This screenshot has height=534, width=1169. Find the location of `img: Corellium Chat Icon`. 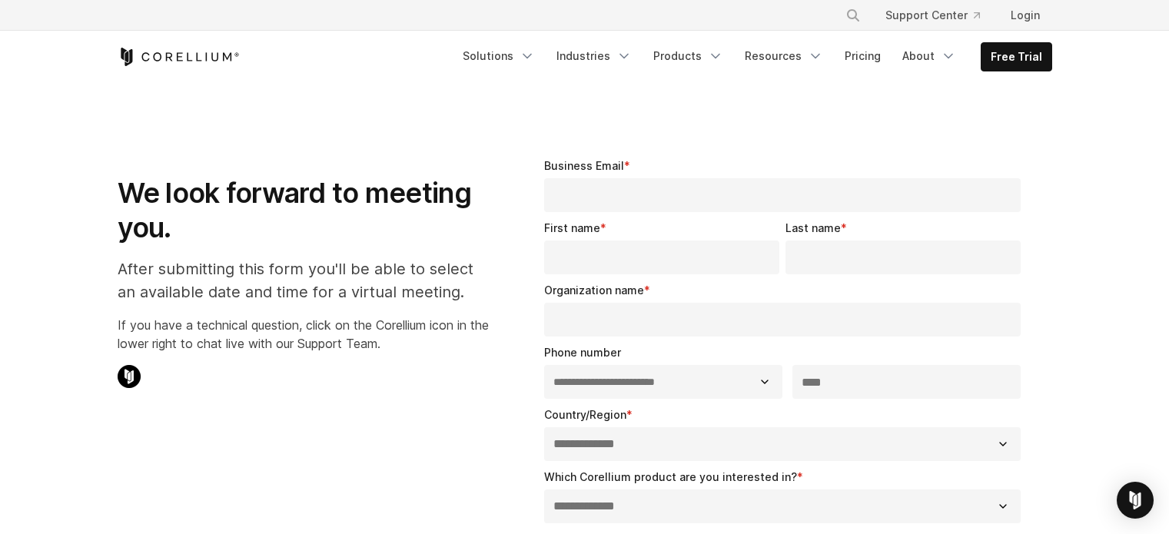

img: Corellium Chat Icon is located at coordinates (129, 377).